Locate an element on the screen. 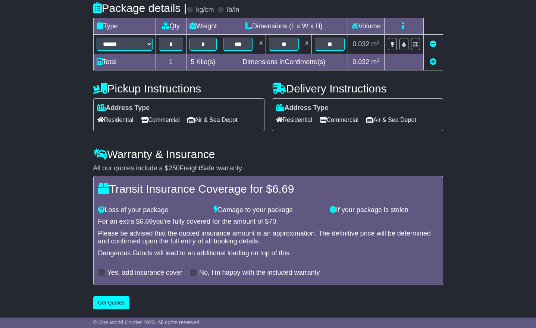 This screenshot has width=536, height=328. div: Dangerous Goods will lead to an additional loading on top of this. is located at coordinates (268, 254).